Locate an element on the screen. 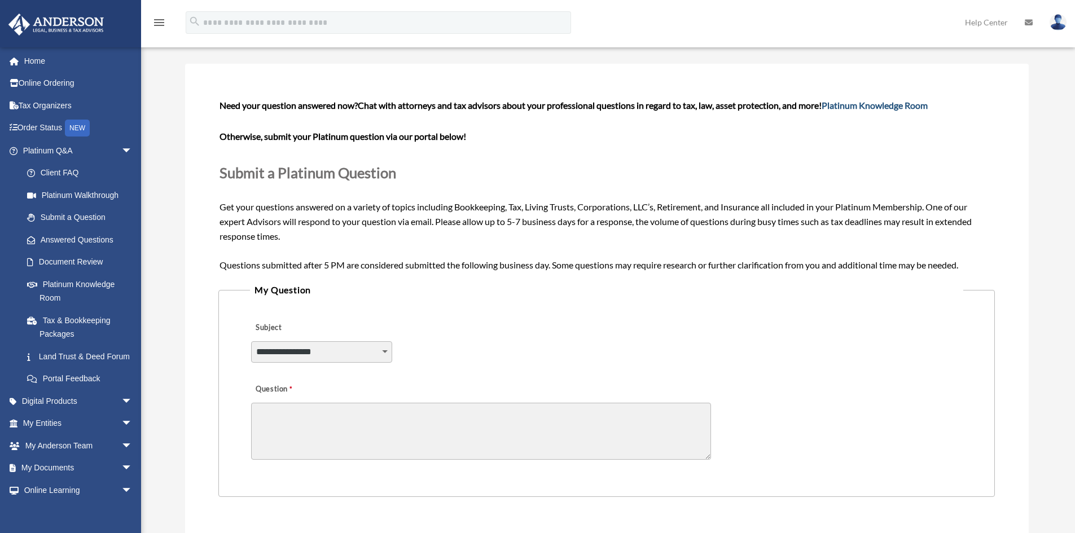  a: Tax & Bookkeeping Packages is located at coordinates (82, 327).